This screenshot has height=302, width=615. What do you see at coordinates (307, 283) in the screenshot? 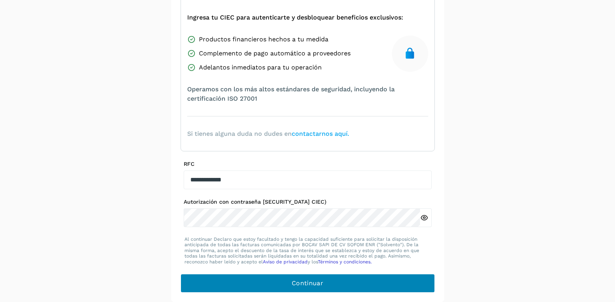
I see `span: Continuar` at bounding box center [307, 283].